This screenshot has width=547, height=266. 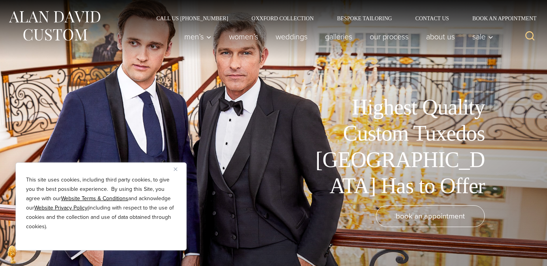 What do you see at coordinates (61, 207) in the screenshot?
I see `a: Website Privacy Policy` at bounding box center [61, 207].